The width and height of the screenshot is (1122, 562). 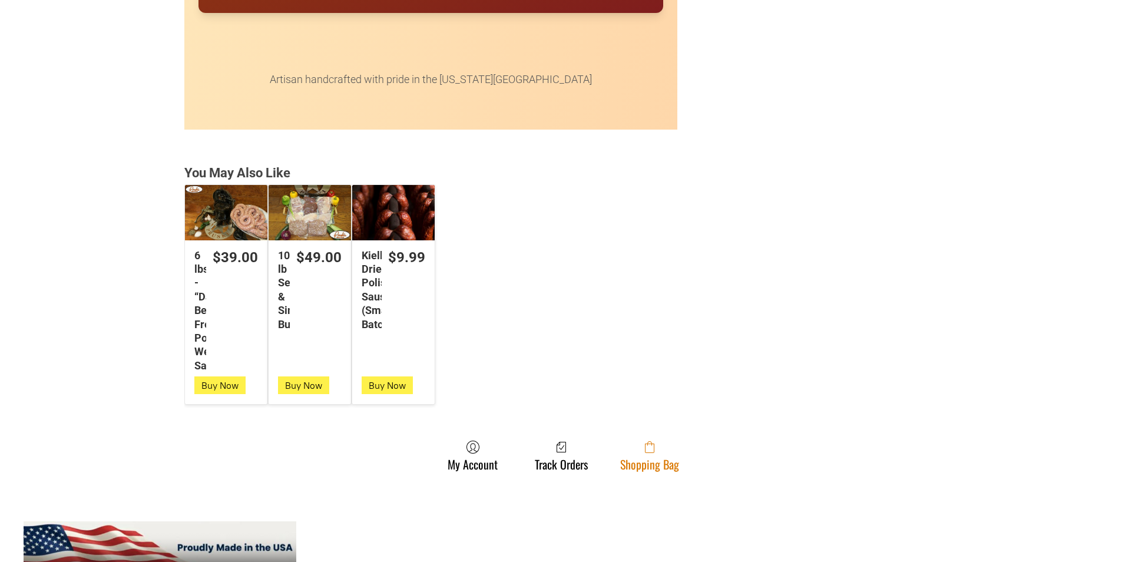 I want to click on a: $39.006 lbs - “Da” Best Fresh Polish Wedding Sausage, so click(x=226, y=310).